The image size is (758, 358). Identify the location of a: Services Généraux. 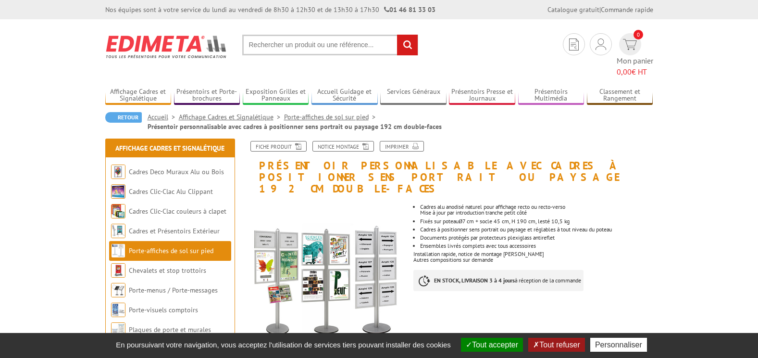
(414, 95).